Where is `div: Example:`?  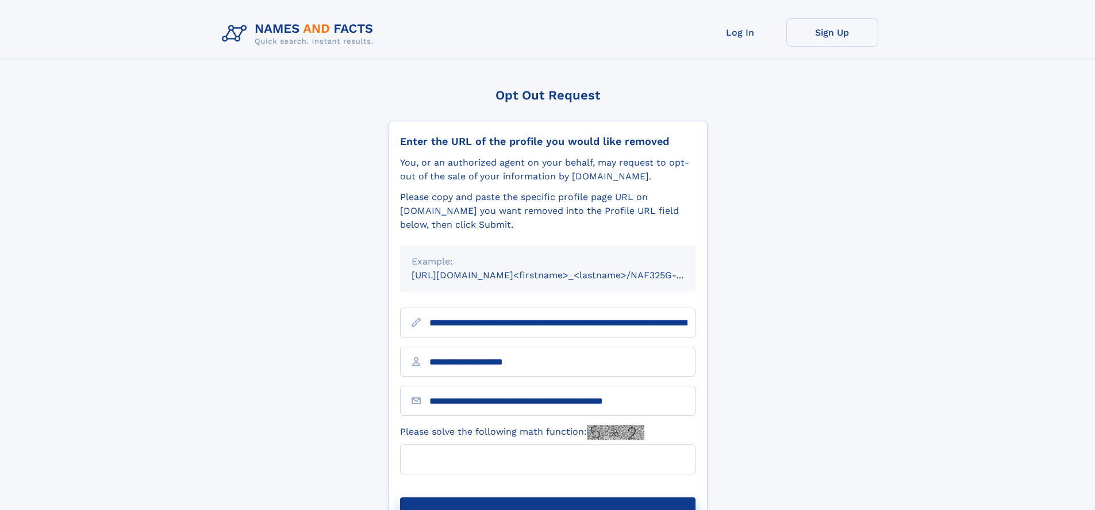 div: Example: is located at coordinates (548, 262).